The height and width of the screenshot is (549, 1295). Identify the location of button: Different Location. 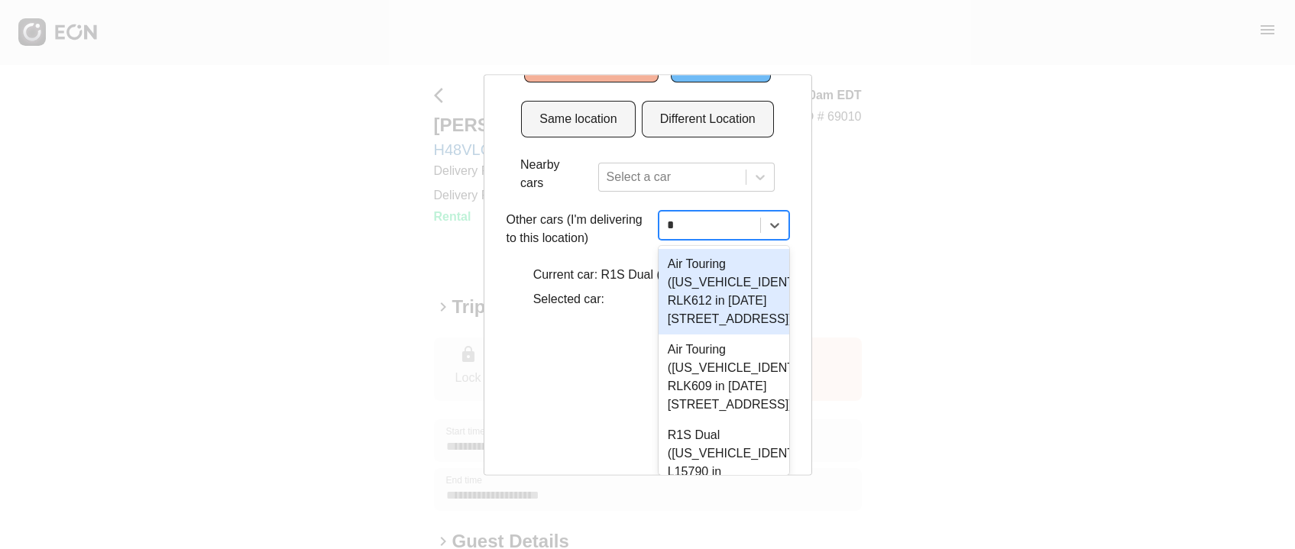
(708, 119).